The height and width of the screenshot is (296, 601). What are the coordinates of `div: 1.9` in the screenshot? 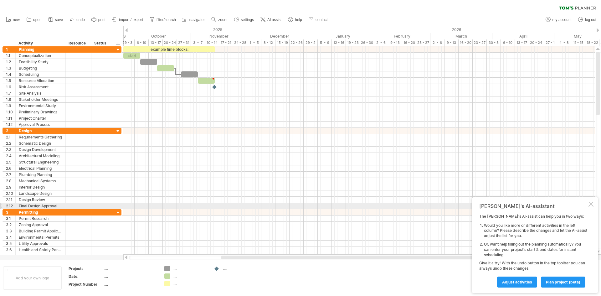 It's located at (11, 105).